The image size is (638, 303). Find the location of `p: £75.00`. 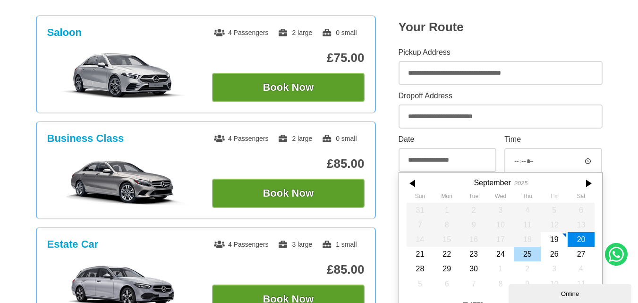

p: £75.00 is located at coordinates (288, 58).